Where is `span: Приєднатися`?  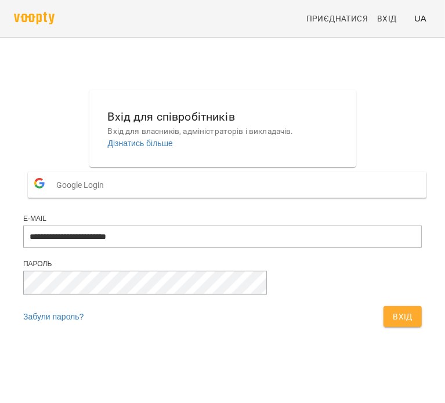
span: Приєднатися is located at coordinates (337, 19).